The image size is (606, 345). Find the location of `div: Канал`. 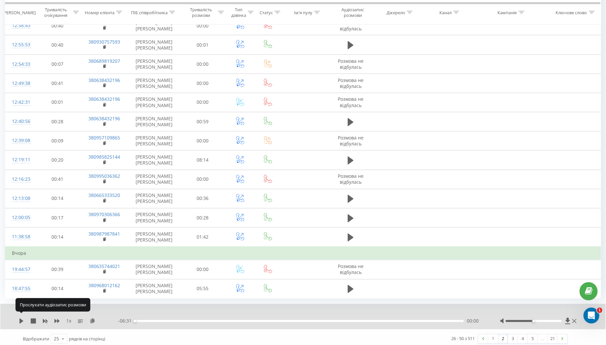

div: Канал is located at coordinates (446, 12).